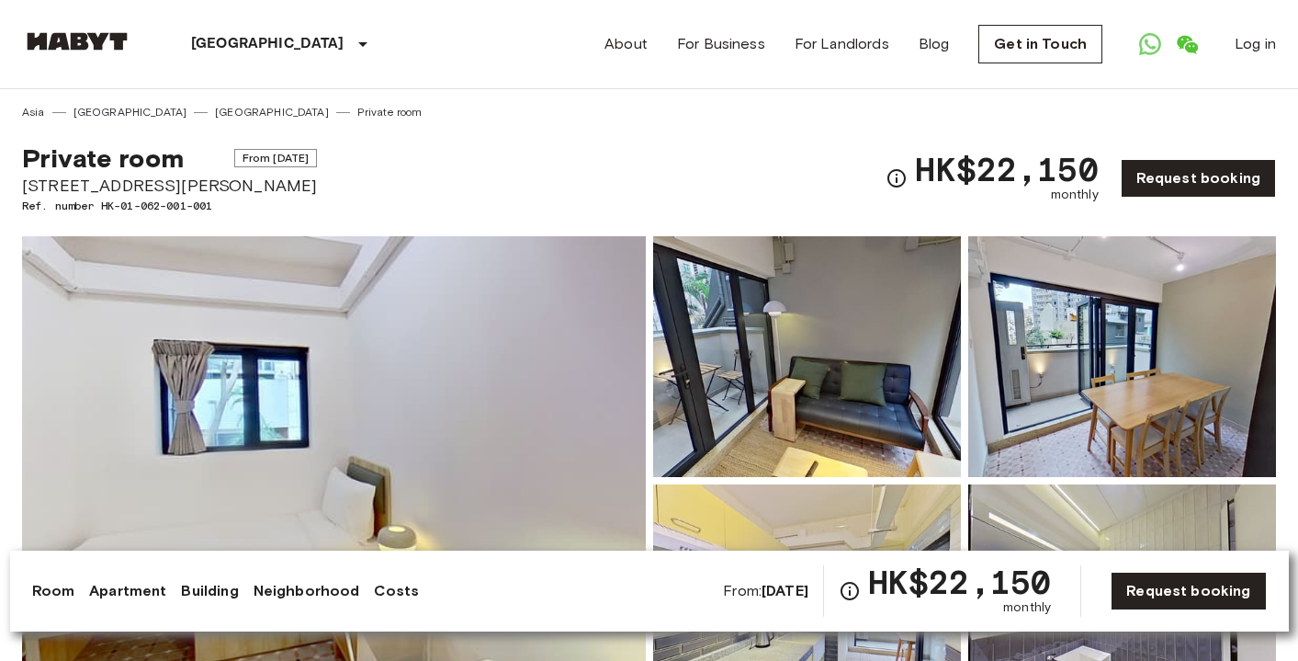 The width and height of the screenshot is (1298, 661). What do you see at coordinates (390, 112) in the screenshot?
I see `a: Private room` at bounding box center [390, 112].